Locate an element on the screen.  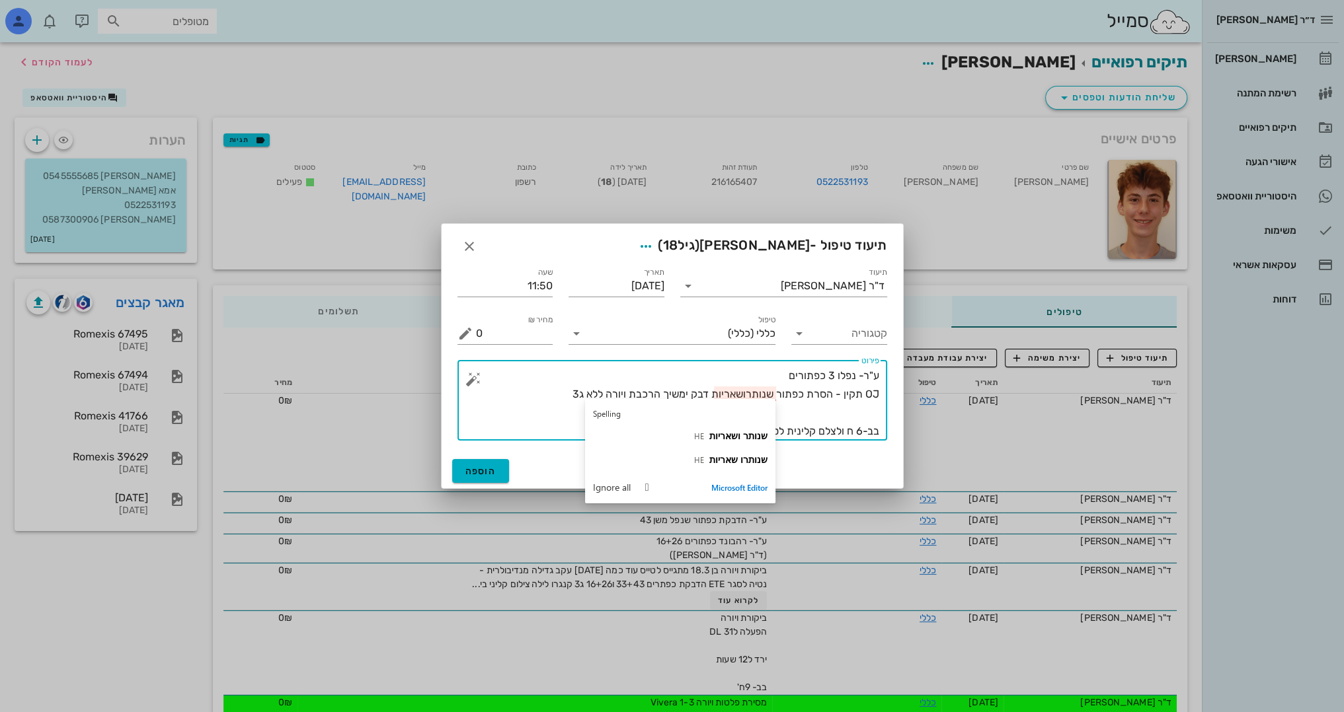
label: שעה is located at coordinates (545, 272).